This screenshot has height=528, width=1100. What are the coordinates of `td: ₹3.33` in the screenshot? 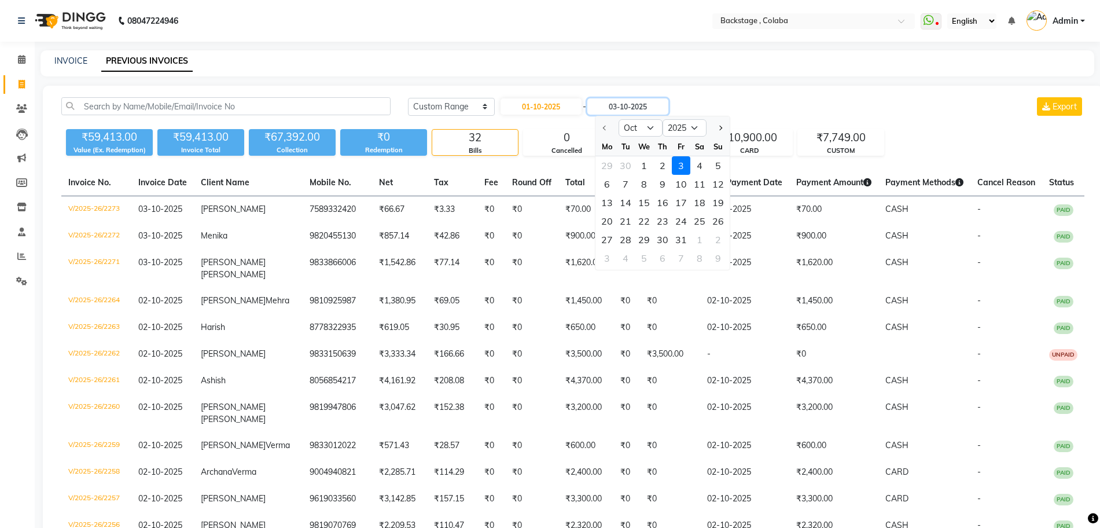 It's located at (452, 209).